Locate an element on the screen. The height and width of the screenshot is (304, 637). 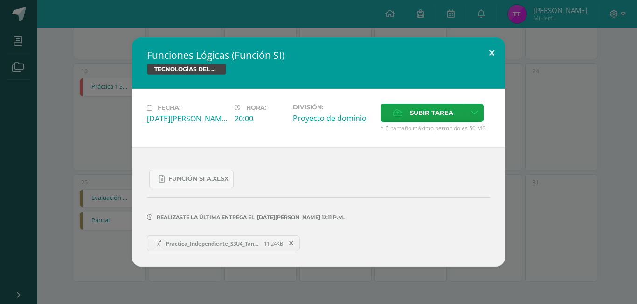
span: Subir tarea is located at coordinates (431, 112).